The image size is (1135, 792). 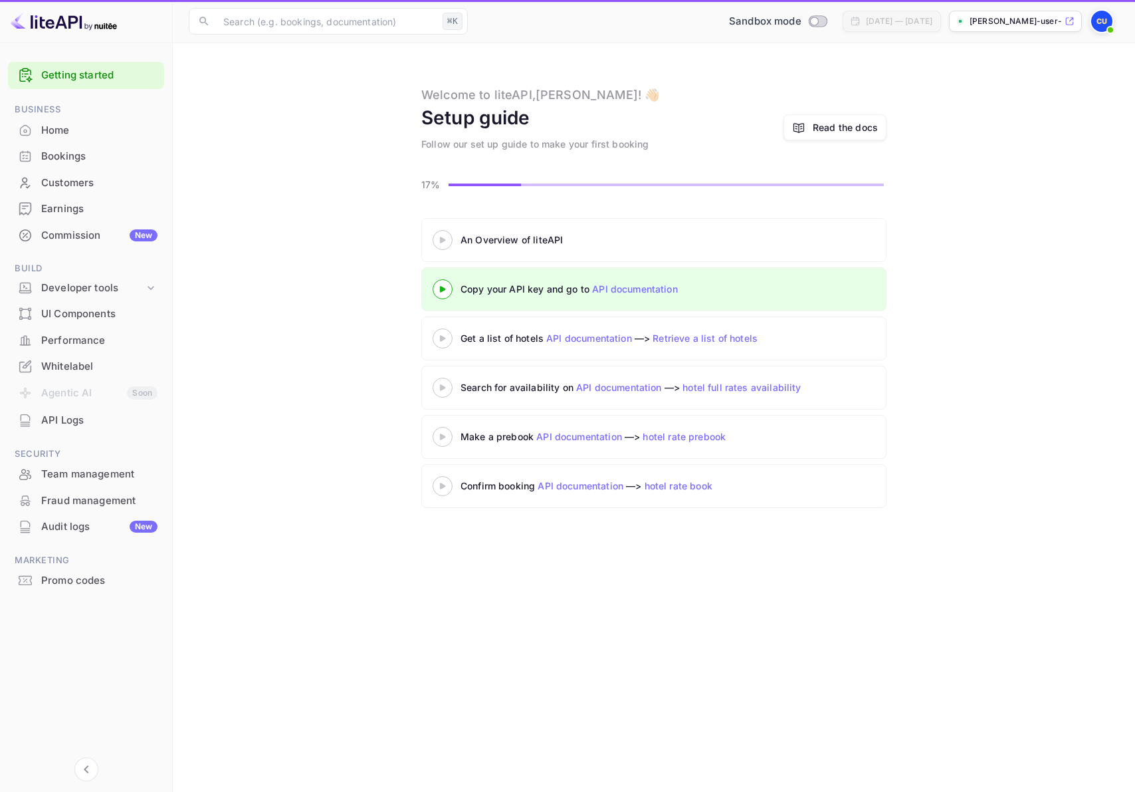 I want to click on a: Bookings, so click(x=86, y=156).